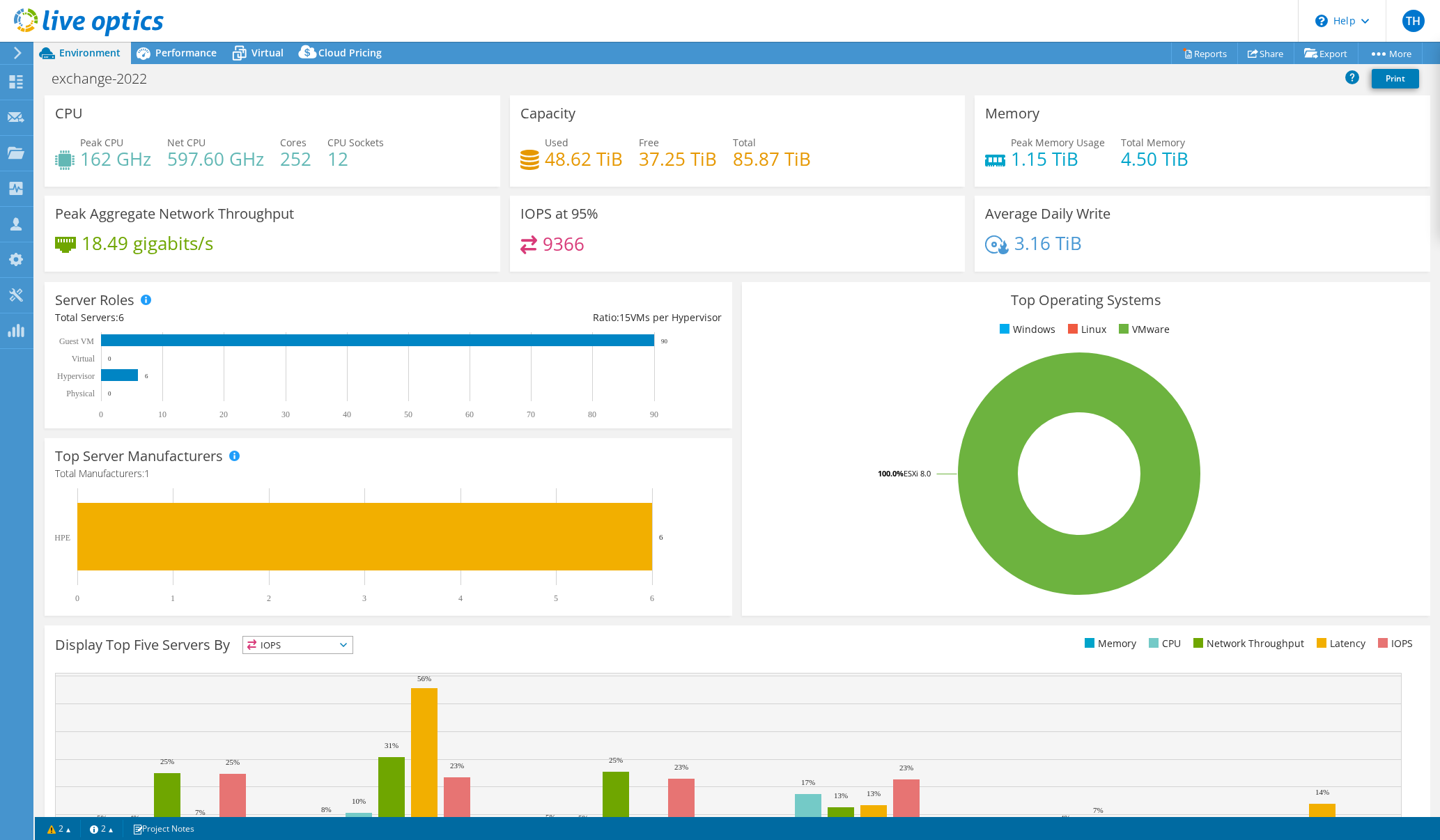 The width and height of the screenshot is (1440, 840). I want to click on span: 1, so click(147, 473).